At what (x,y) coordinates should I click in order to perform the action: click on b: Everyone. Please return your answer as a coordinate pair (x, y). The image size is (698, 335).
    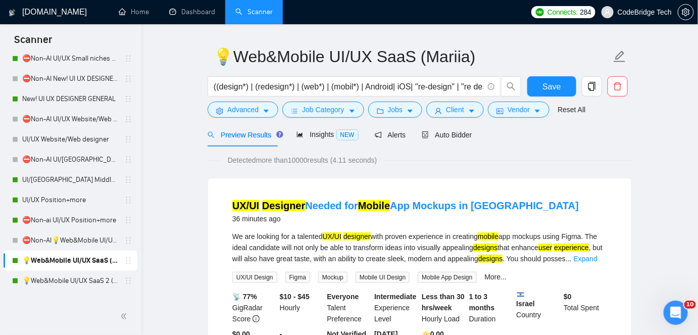
    Looking at the image, I should click on (343, 297).